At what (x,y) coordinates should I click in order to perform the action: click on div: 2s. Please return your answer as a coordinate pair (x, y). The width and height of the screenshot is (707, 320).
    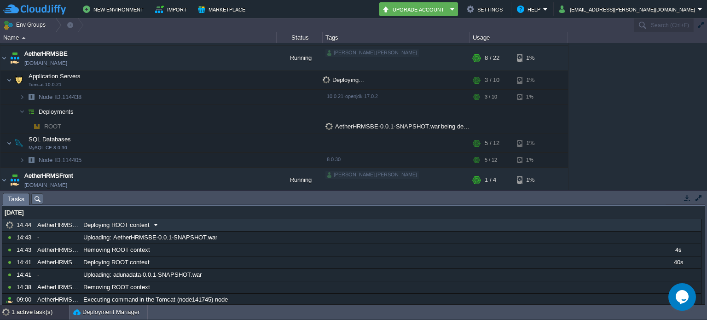
    Looking at the image, I should click on (678, 287).